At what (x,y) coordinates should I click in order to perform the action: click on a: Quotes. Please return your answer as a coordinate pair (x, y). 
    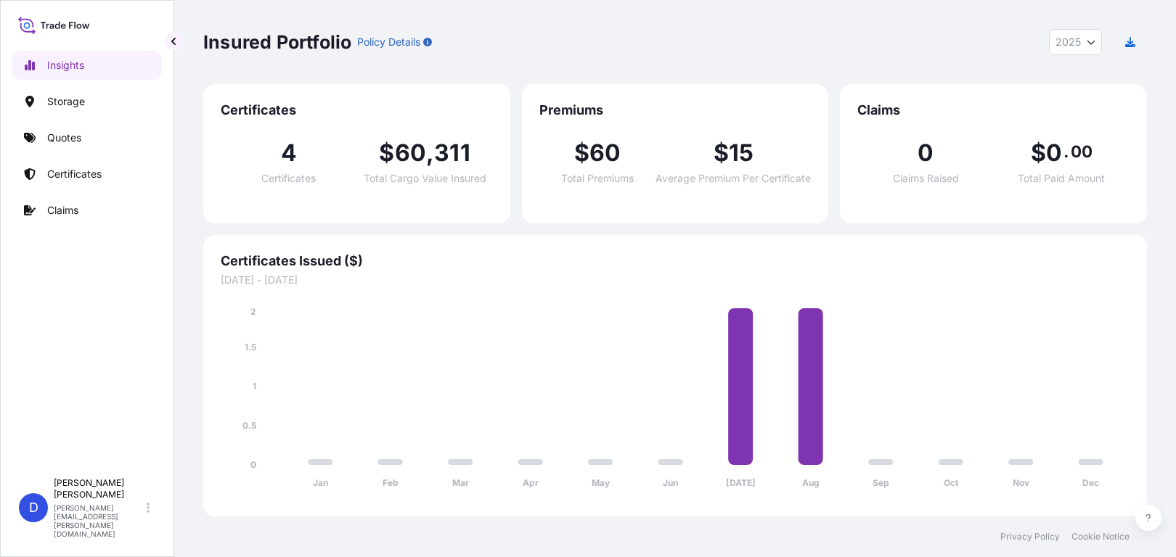
    Looking at the image, I should click on (87, 138).